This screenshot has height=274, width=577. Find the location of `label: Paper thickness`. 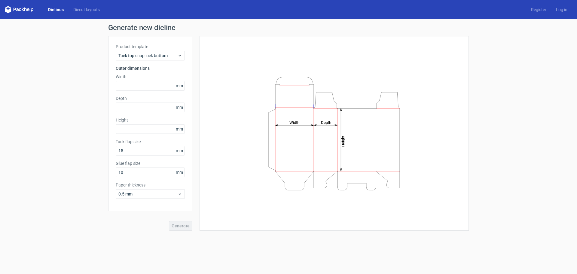

label: Paper thickness is located at coordinates (150, 185).